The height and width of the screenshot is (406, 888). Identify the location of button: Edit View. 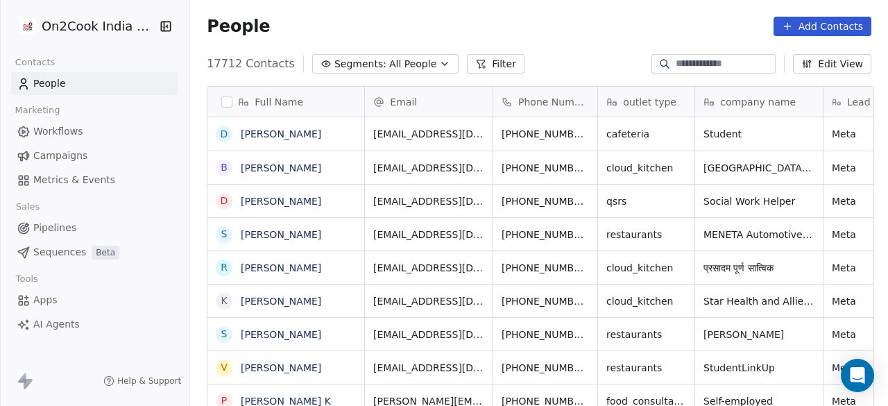
(832, 64).